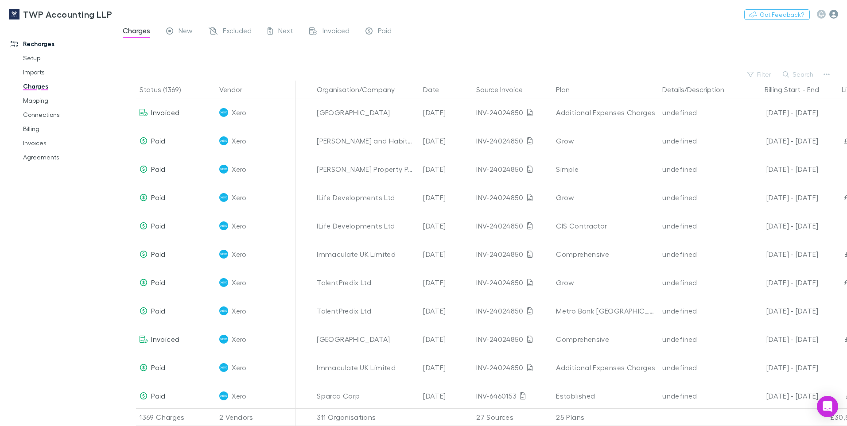 Image resolution: width=847 pixels, height=426 pixels. I want to click on div: CIS Contractor, so click(606, 226).